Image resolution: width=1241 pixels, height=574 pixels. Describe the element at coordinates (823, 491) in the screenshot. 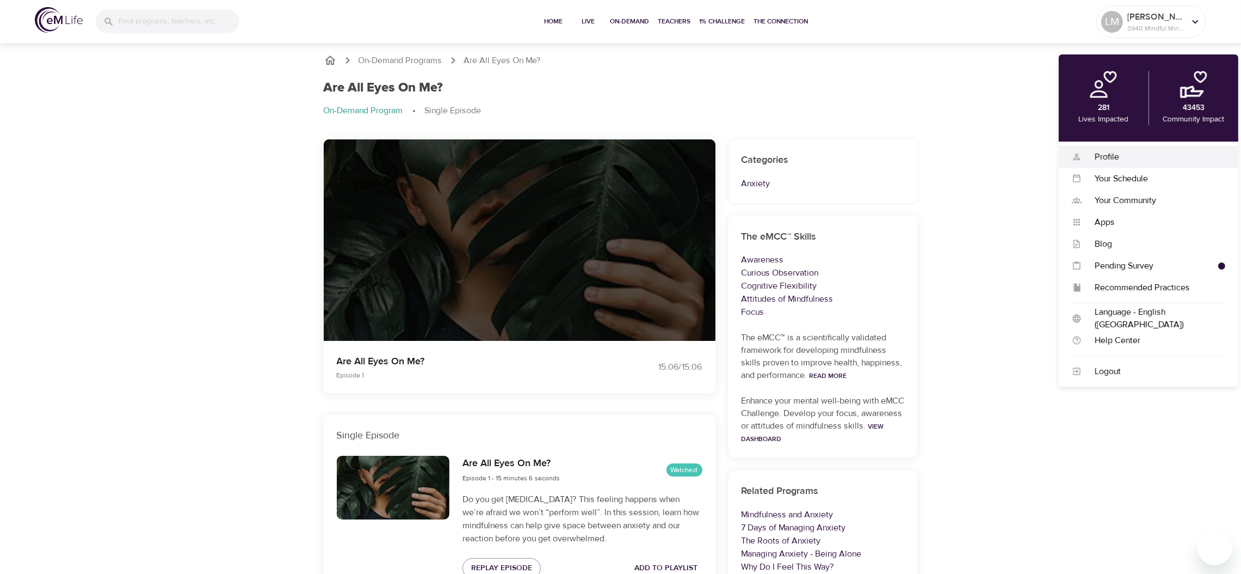

I see `h6: Related Programs` at that location.